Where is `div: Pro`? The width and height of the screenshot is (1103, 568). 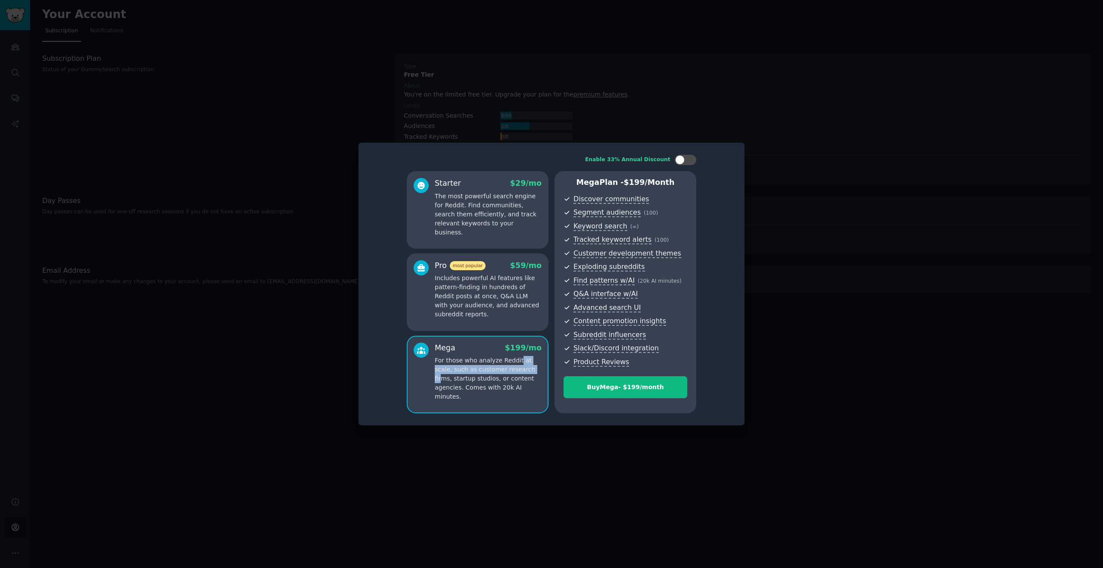 div: Pro is located at coordinates (460, 265).